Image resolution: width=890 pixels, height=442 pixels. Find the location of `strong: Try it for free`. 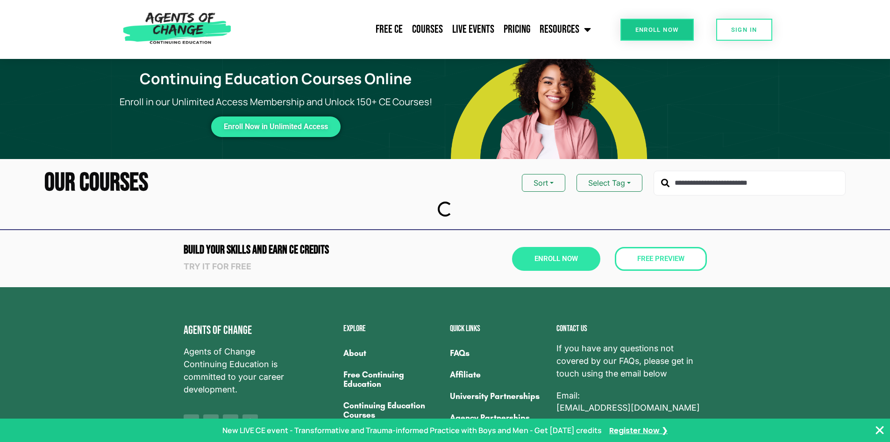

strong: Try it for free is located at coordinates (217, 266).